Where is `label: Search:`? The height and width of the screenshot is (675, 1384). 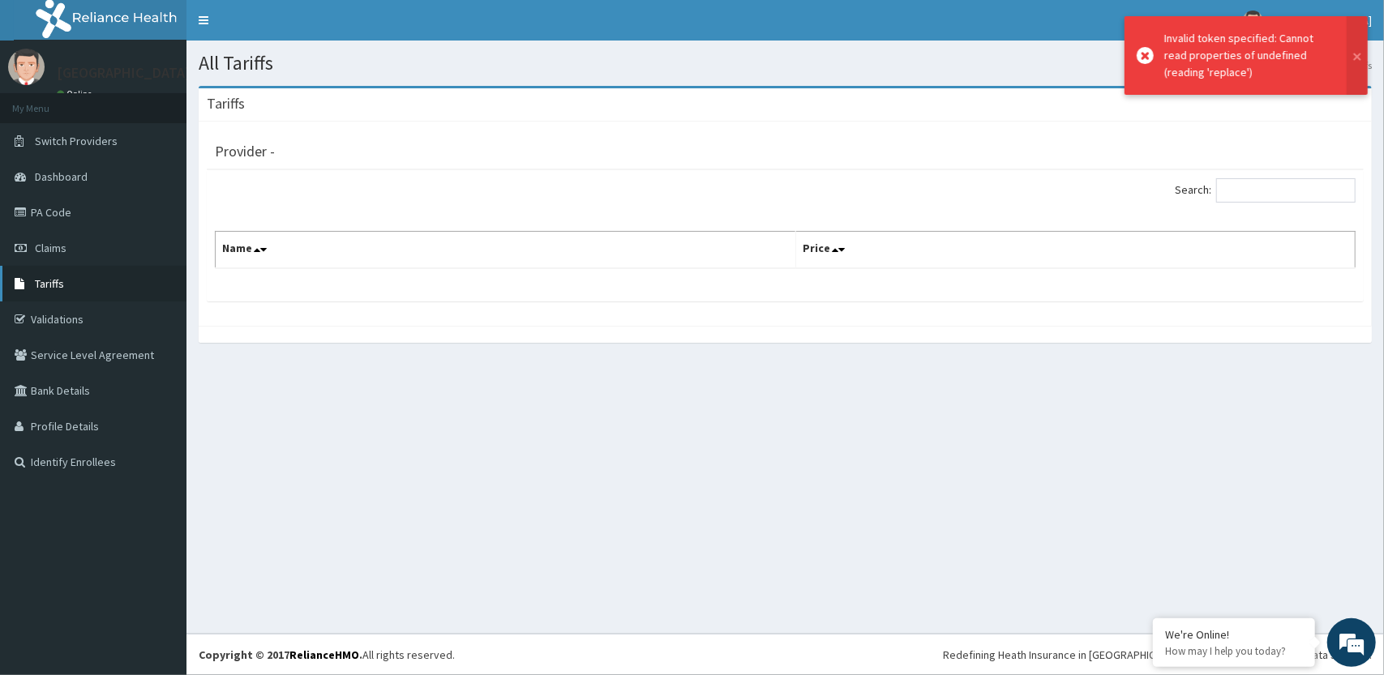 label: Search: is located at coordinates (1265, 191).